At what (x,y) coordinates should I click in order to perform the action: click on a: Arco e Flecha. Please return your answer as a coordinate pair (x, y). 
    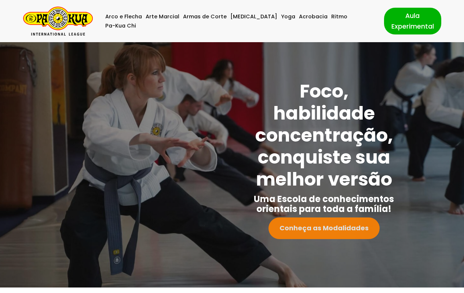
    Looking at the image, I should click on (124, 17).